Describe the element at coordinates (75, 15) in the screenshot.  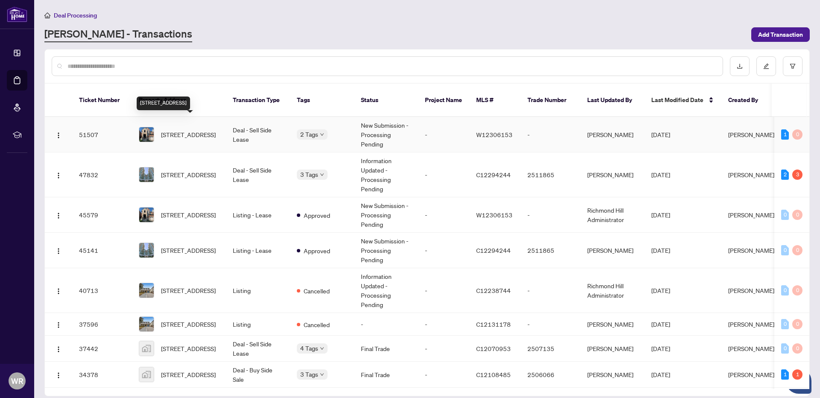
I see `span: Deal Processing` at that location.